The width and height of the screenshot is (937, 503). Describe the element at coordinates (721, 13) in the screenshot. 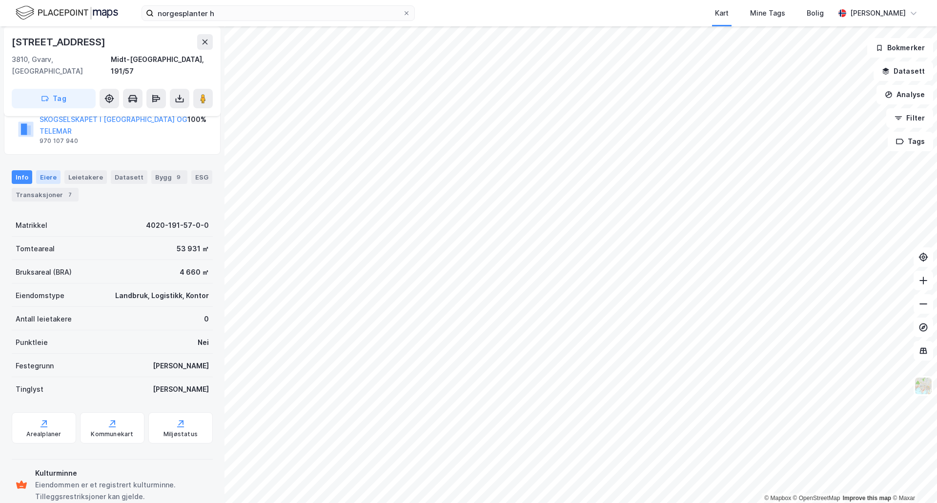

I see `div: Kart` at that location.